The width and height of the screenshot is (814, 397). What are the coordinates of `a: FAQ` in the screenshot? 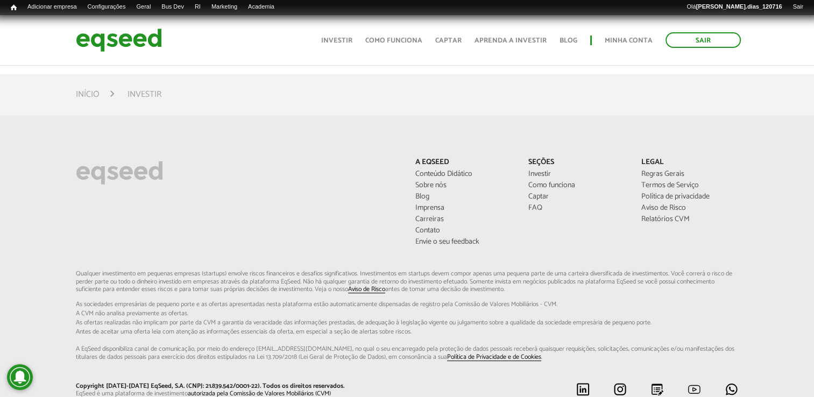 It's located at (577, 208).